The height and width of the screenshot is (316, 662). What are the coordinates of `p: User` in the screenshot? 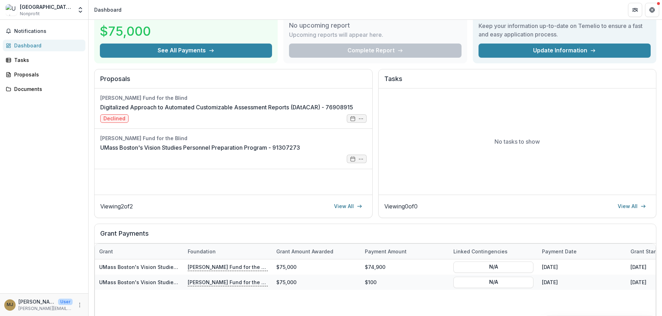 It's located at (65, 302).